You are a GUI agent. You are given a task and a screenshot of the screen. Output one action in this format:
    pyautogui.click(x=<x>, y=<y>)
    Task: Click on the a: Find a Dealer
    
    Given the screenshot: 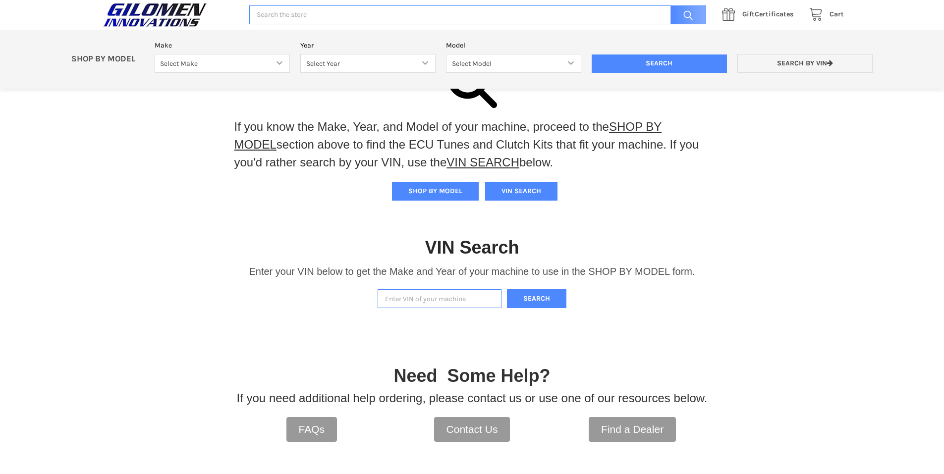 What is the action you would take?
    pyautogui.click(x=632, y=430)
    